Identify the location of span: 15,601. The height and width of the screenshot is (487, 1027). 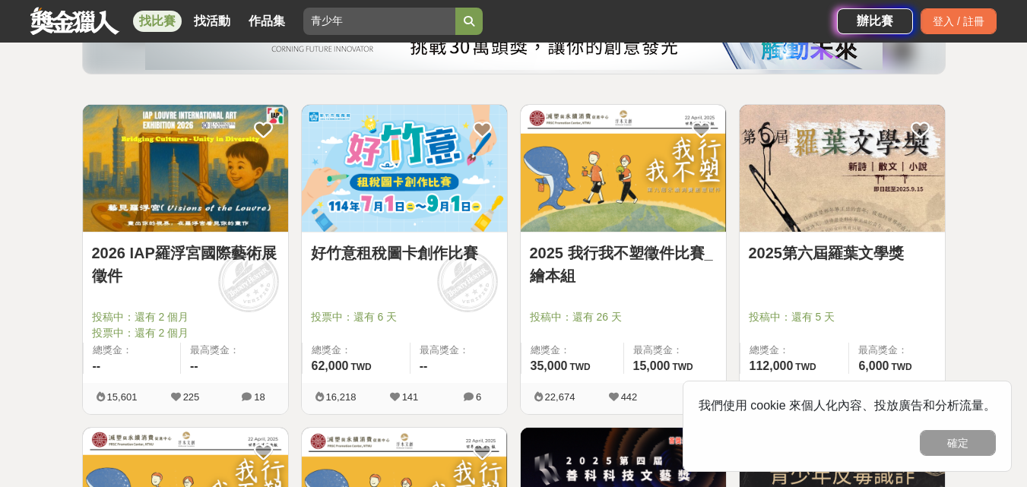
(122, 397).